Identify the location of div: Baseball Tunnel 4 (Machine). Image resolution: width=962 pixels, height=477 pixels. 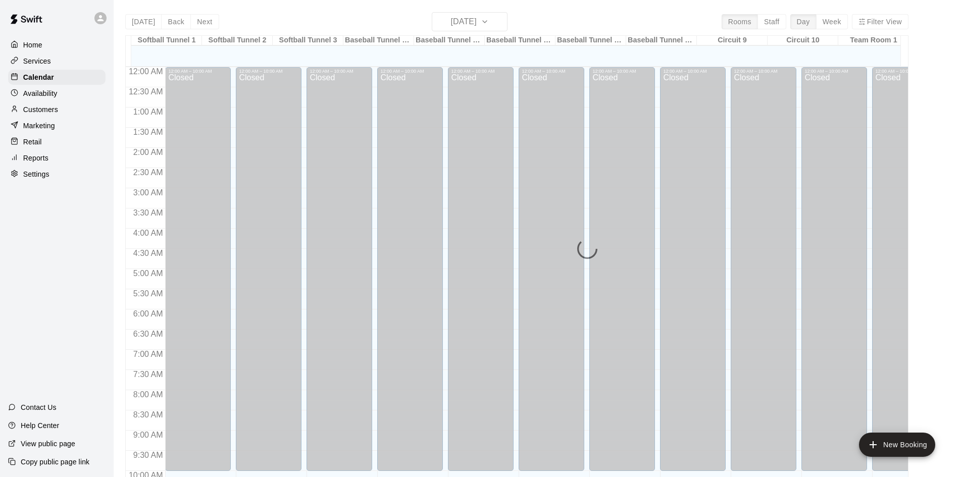
(379, 40).